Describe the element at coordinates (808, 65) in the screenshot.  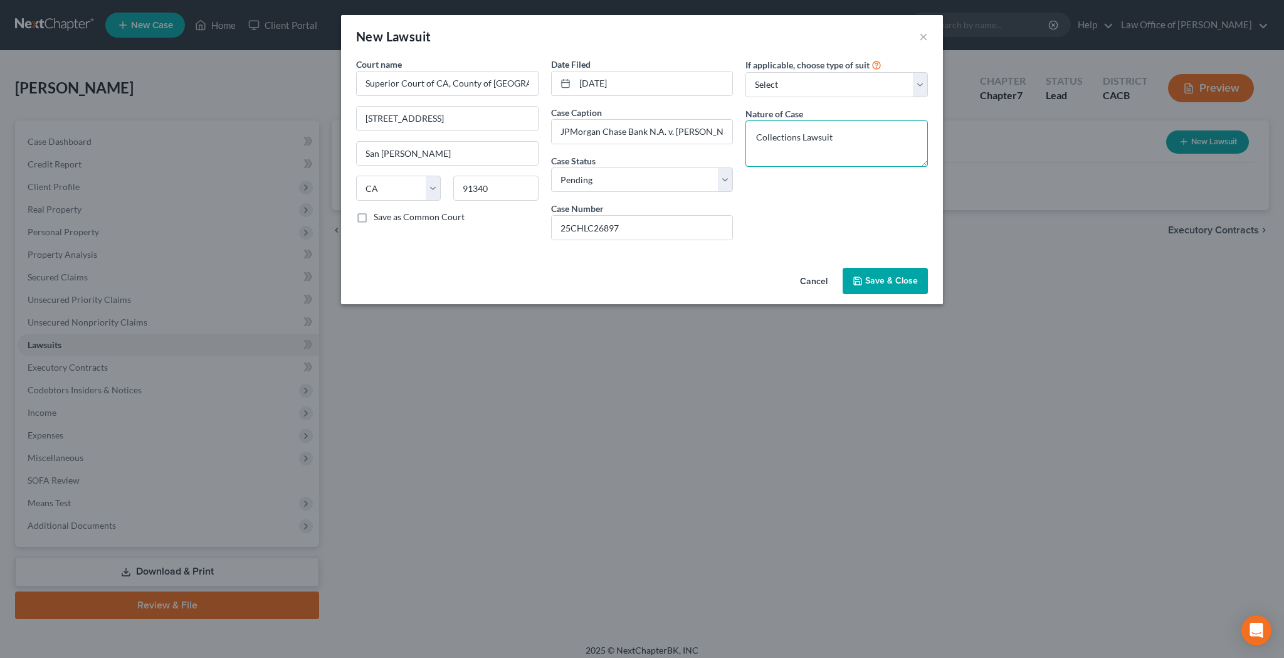
I see `label: If applicable, choose type of suit` at that location.